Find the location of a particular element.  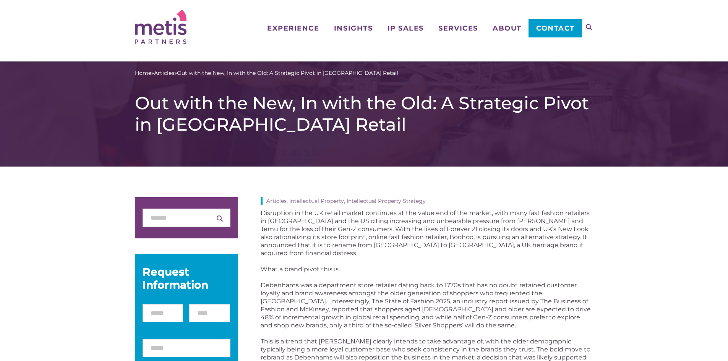

p: What a brand pivot this is. is located at coordinates (427, 269).